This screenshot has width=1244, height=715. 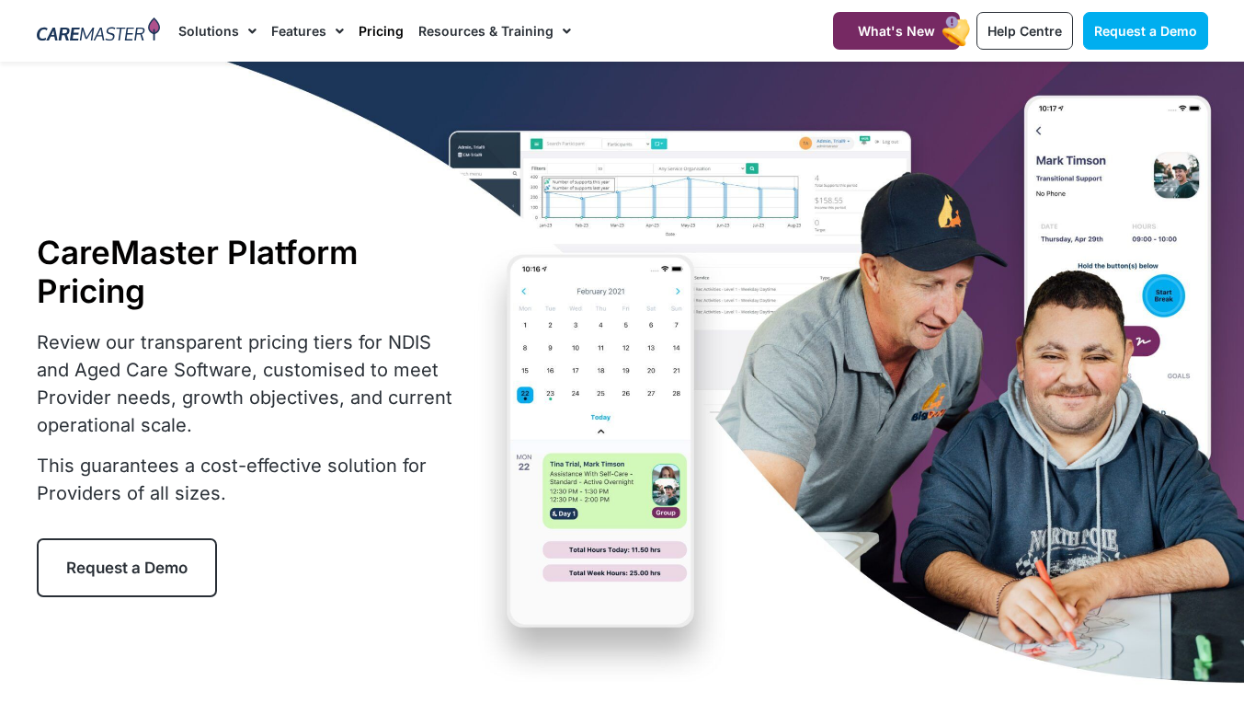 What do you see at coordinates (1024, 30) in the screenshot?
I see `a: Help Centre` at bounding box center [1024, 30].